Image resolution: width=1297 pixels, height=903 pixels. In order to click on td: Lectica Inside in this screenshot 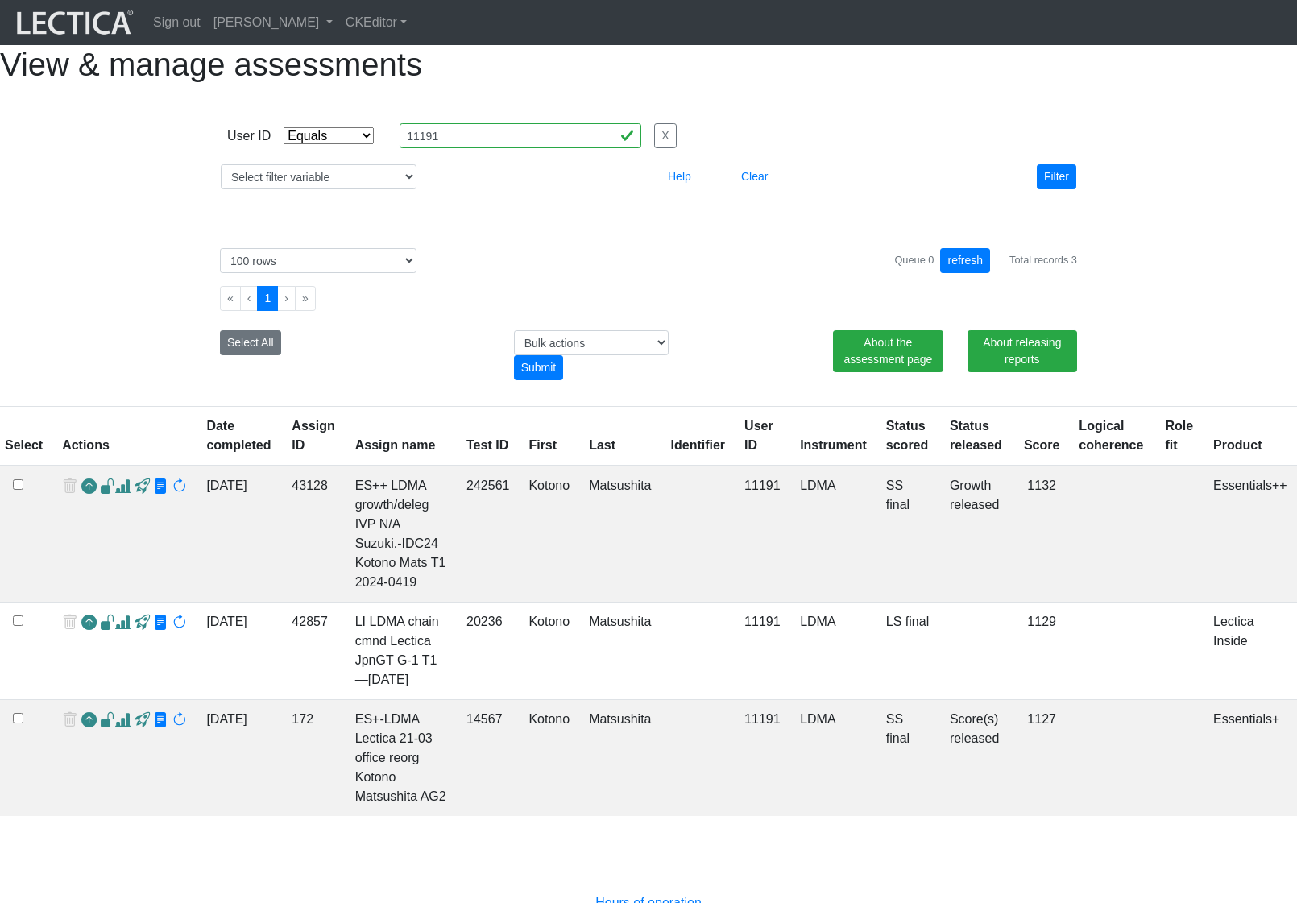, I will do `click(1250, 651)`.